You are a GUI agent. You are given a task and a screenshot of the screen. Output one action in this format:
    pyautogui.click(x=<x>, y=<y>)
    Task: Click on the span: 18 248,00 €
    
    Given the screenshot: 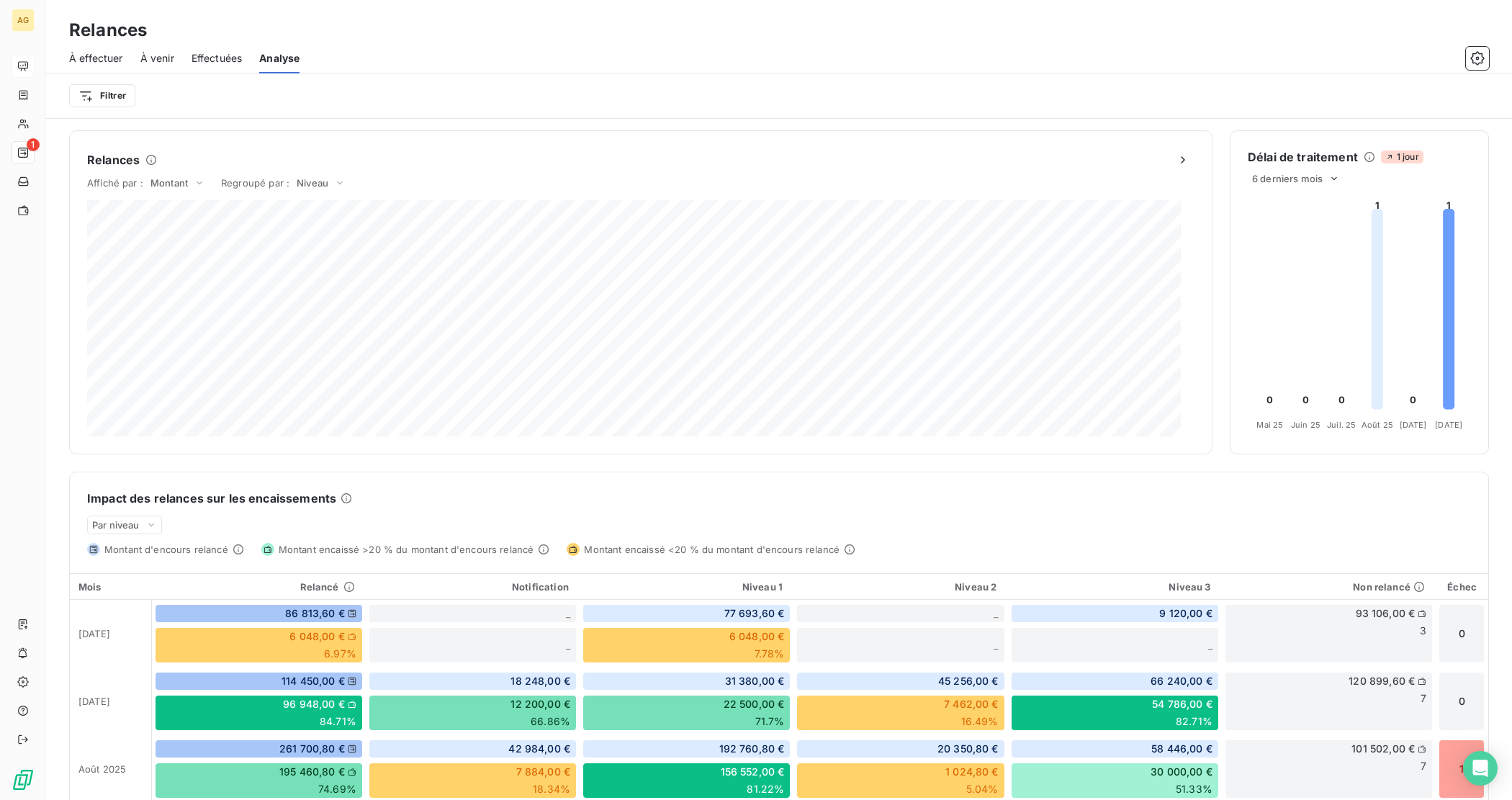 What is the action you would take?
    pyautogui.click(x=540, y=681)
    